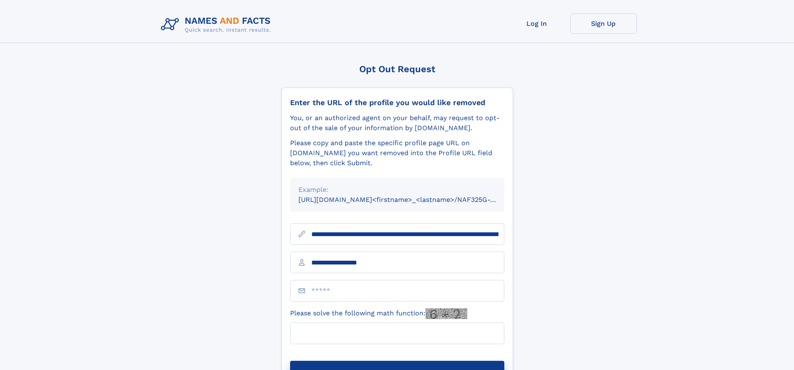 The width and height of the screenshot is (794, 370). Describe the element at coordinates (397, 69) in the screenshot. I see `div: Opt Out Request` at that location.